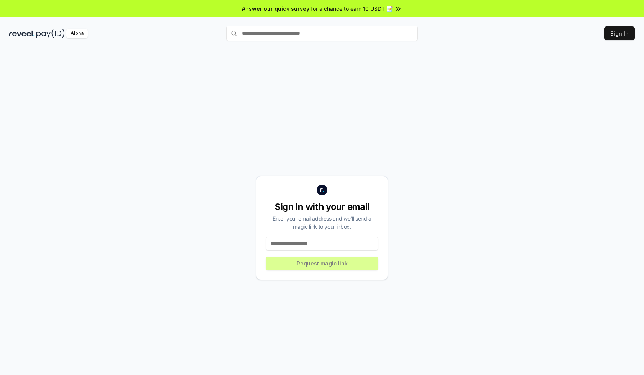  Describe the element at coordinates (322, 207) in the screenshot. I see `div: Sign in with your email` at that location.